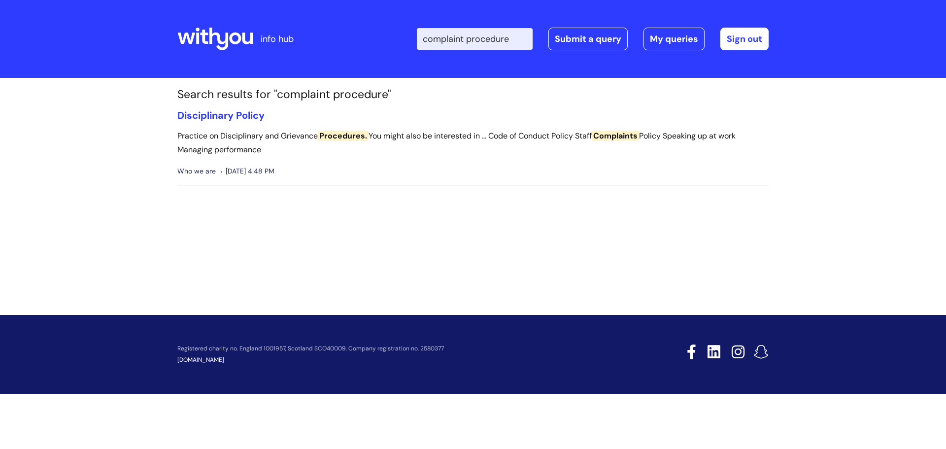 The width and height of the screenshot is (946, 449). I want to click on a: Disciplinary Policy, so click(221, 115).